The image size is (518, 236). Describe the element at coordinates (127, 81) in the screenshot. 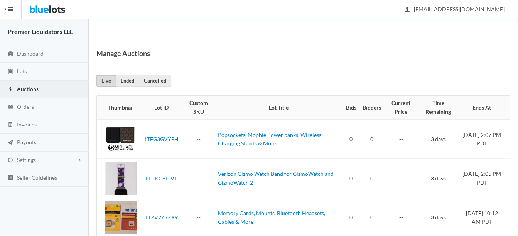

I see `a: Ended` at that location.